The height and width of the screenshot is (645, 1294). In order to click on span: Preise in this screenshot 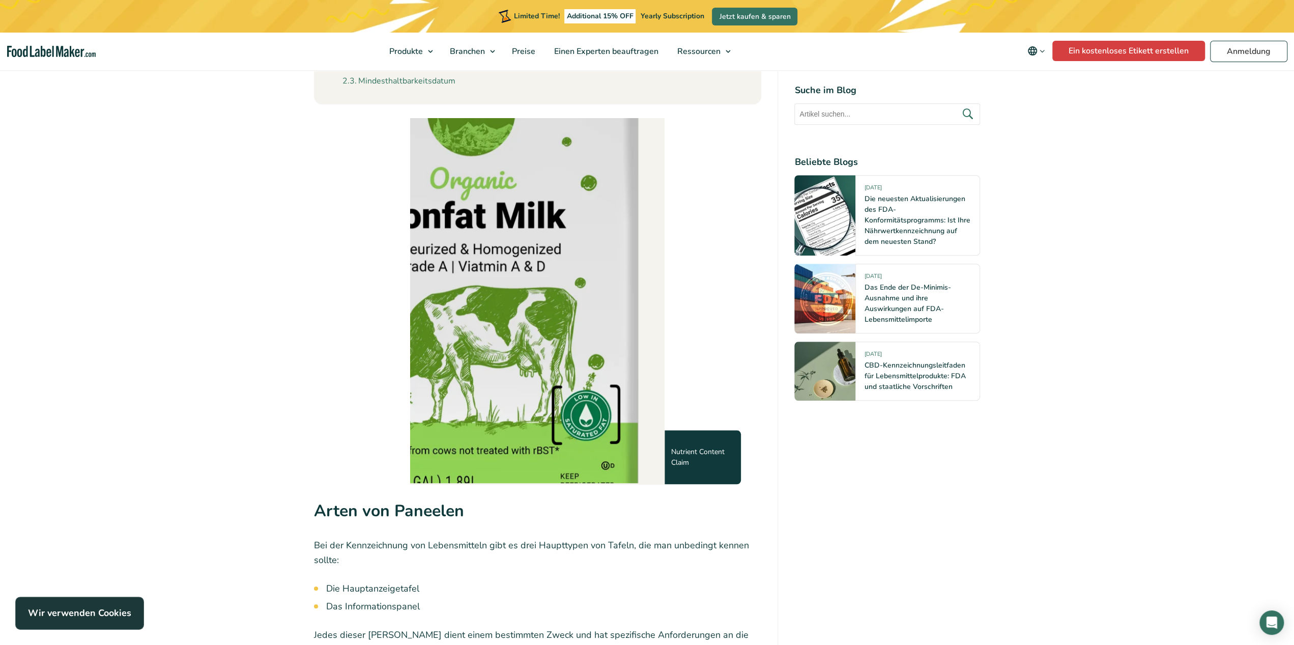, I will do `click(523, 51)`.